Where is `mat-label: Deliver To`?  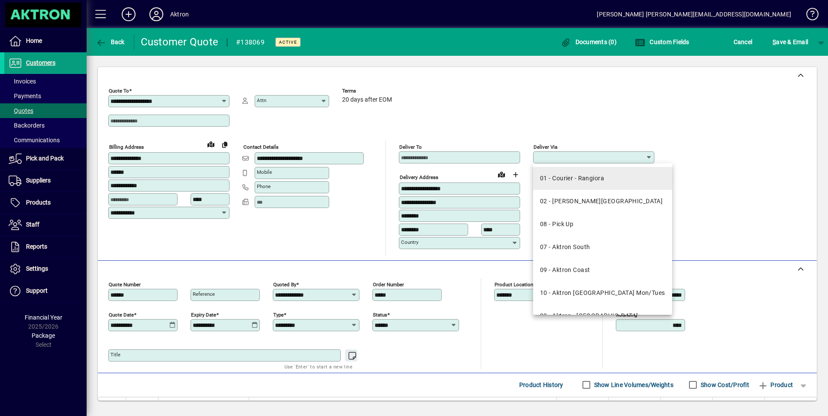
mat-label: Deliver To is located at coordinates (410, 147).